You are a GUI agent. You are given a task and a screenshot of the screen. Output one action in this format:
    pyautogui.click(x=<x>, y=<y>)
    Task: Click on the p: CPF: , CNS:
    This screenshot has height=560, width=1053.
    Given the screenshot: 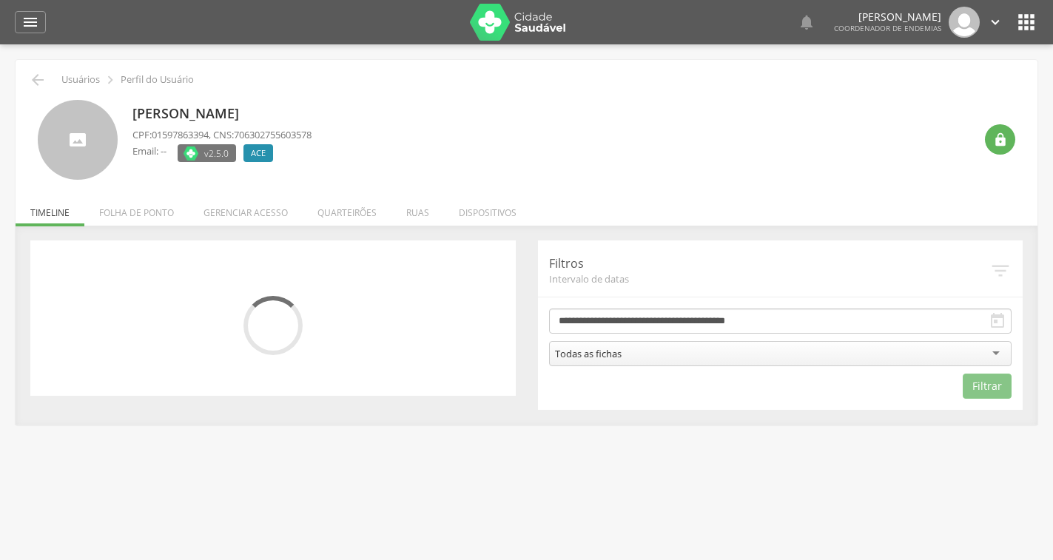 What is the action you would take?
    pyautogui.click(x=222, y=135)
    